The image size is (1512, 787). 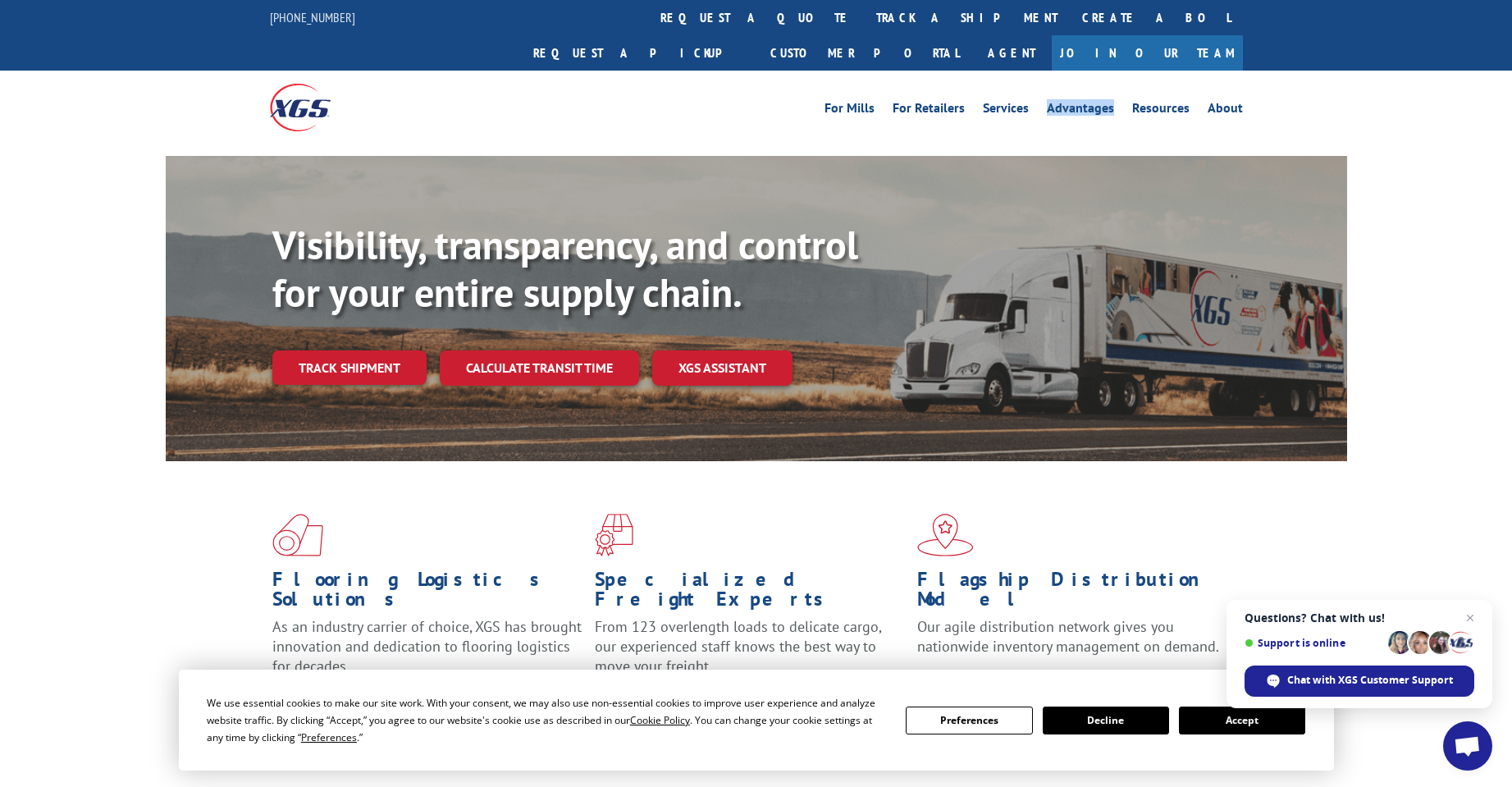 I want to click on a: Advantages, so click(x=1080, y=111).